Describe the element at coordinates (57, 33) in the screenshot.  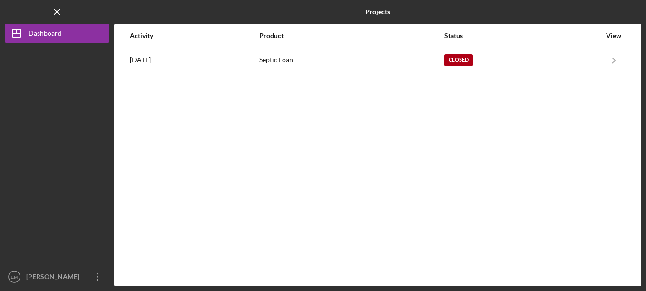
I see `a: Dashboard` at that location.